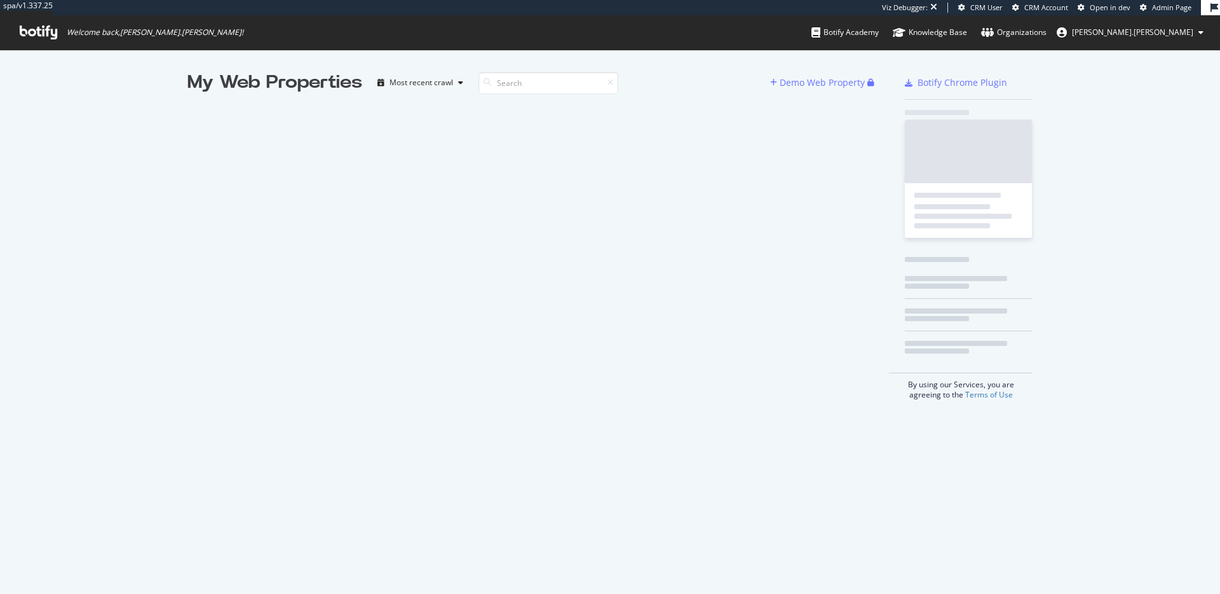 This screenshot has width=1220, height=594. I want to click on div: Viz Debugger:, so click(905, 8).